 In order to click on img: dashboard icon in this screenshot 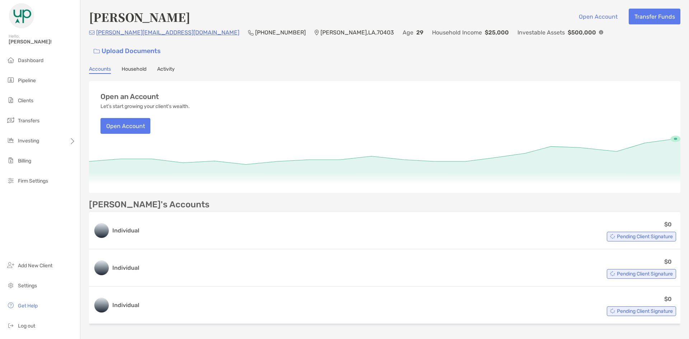, I will do `click(11, 60)`.